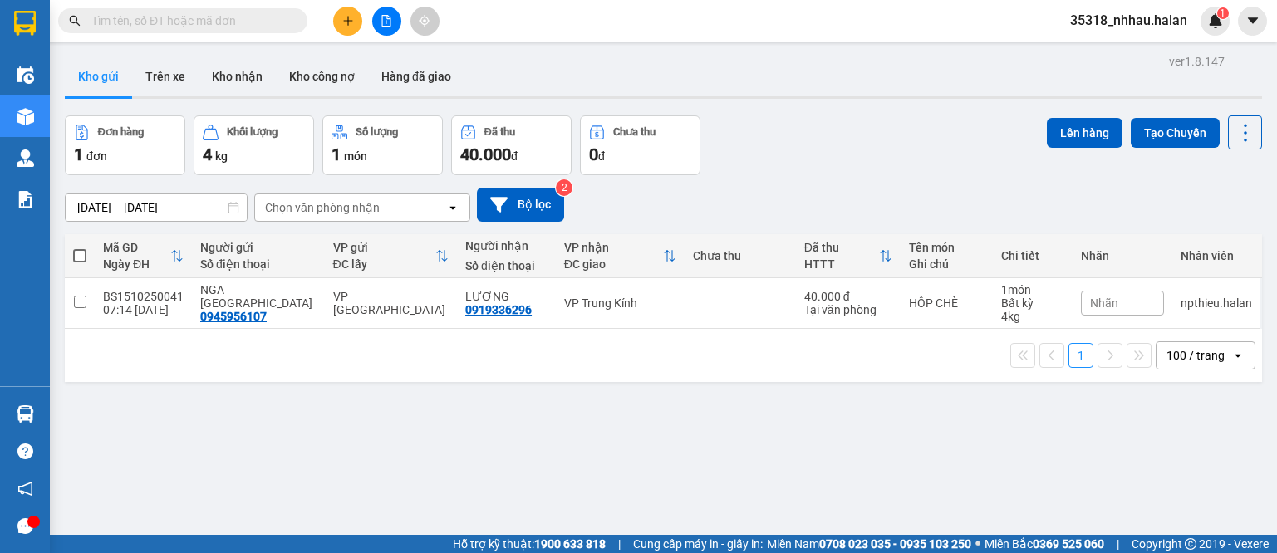  Describe the element at coordinates (1216, 303) in the screenshot. I see `div: npthieu.halan` at that location.